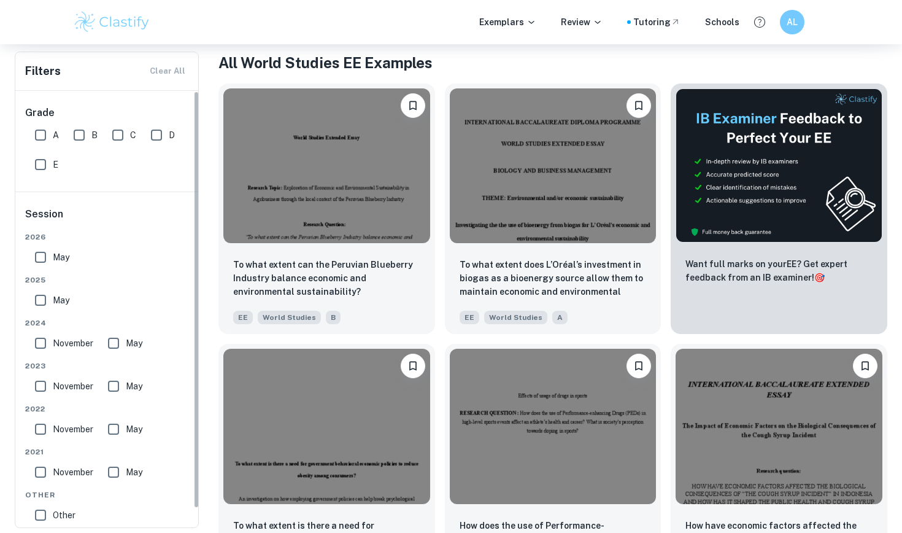  What do you see at coordinates (107, 323) in the screenshot?
I see `span: 2024` at bounding box center [107, 323].